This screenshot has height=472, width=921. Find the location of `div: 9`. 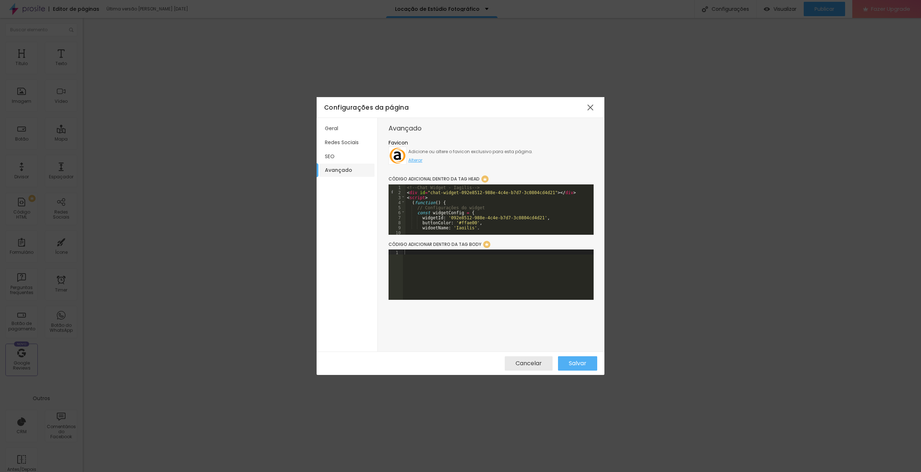

div: 9 is located at coordinates (397, 227).